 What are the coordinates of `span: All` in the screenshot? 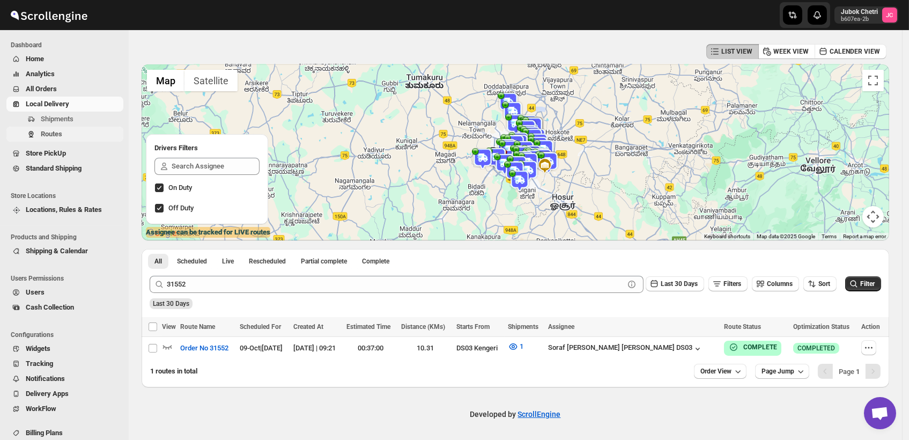 It's located at (158, 261).